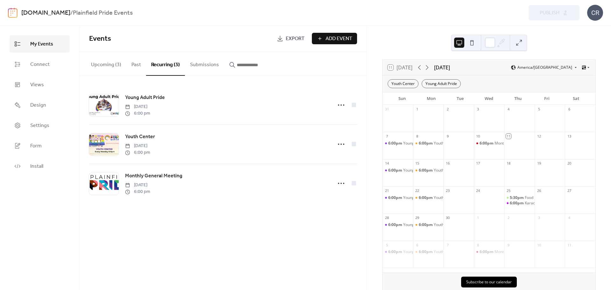 The image size is (611, 290). What do you see at coordinates (539, 218) in the screenshot?
I see `div: 3` at bounding box center [539, 218].